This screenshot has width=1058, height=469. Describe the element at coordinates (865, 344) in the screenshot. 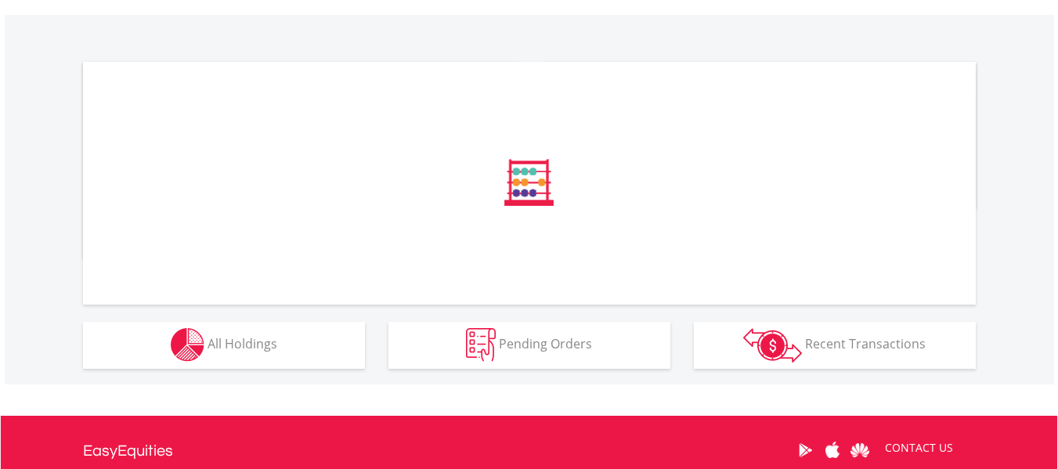

I see `span: Recent Transactions` at that location.